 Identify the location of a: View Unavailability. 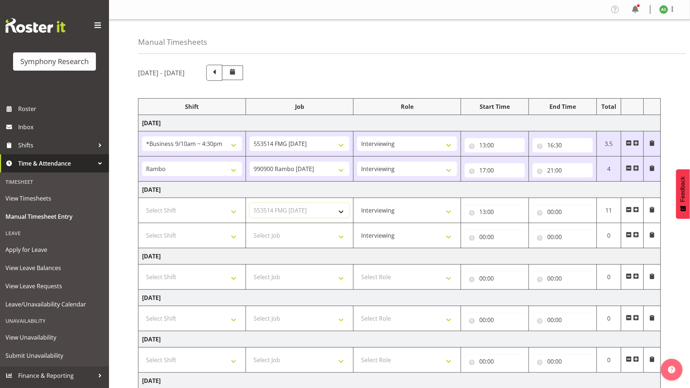
(55, 337).